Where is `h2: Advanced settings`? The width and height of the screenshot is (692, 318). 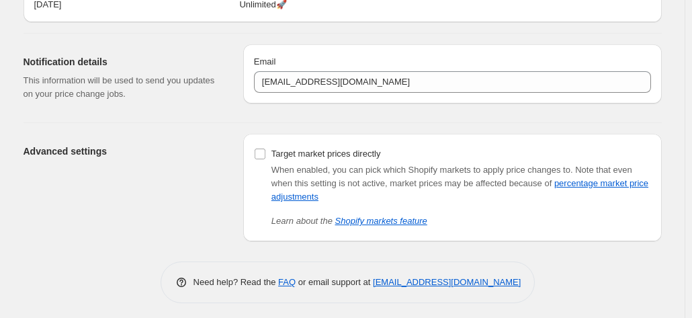 h2: Advanced settings is located at coordinates (122, 151).